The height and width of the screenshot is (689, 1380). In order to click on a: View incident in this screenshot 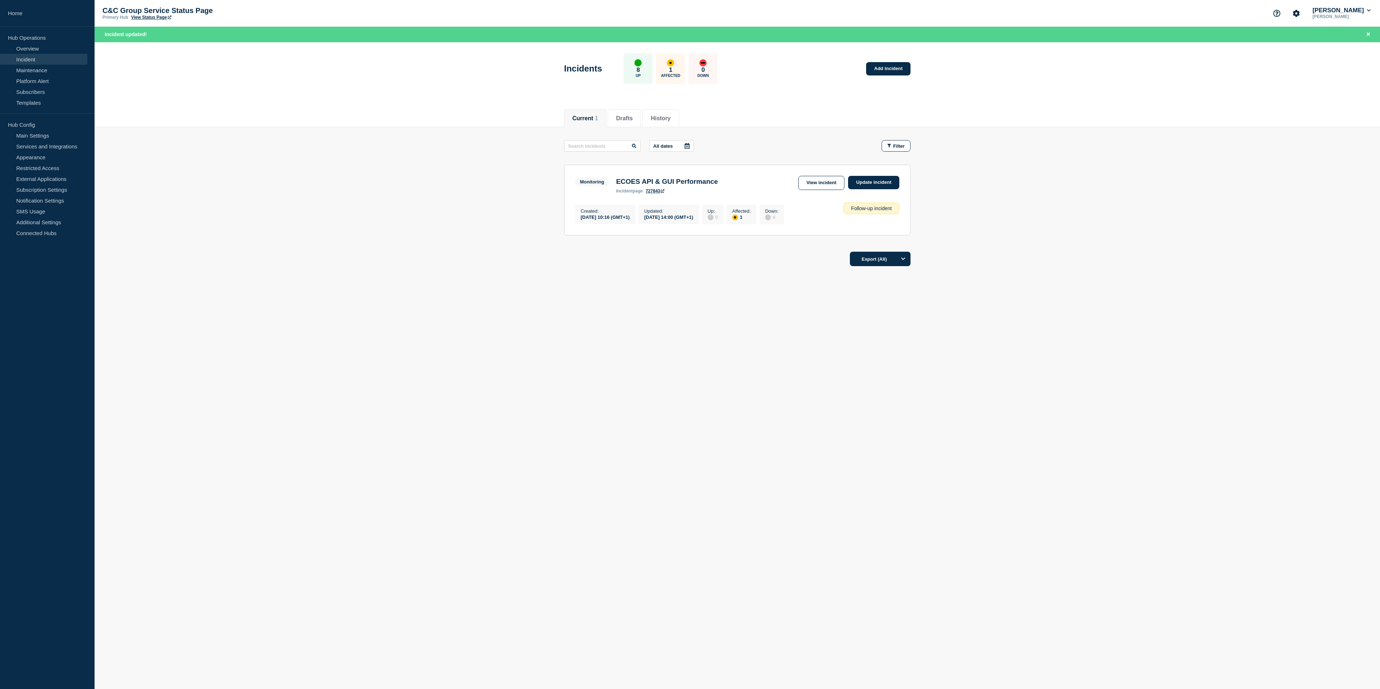, I will do `click(822, 183)`.